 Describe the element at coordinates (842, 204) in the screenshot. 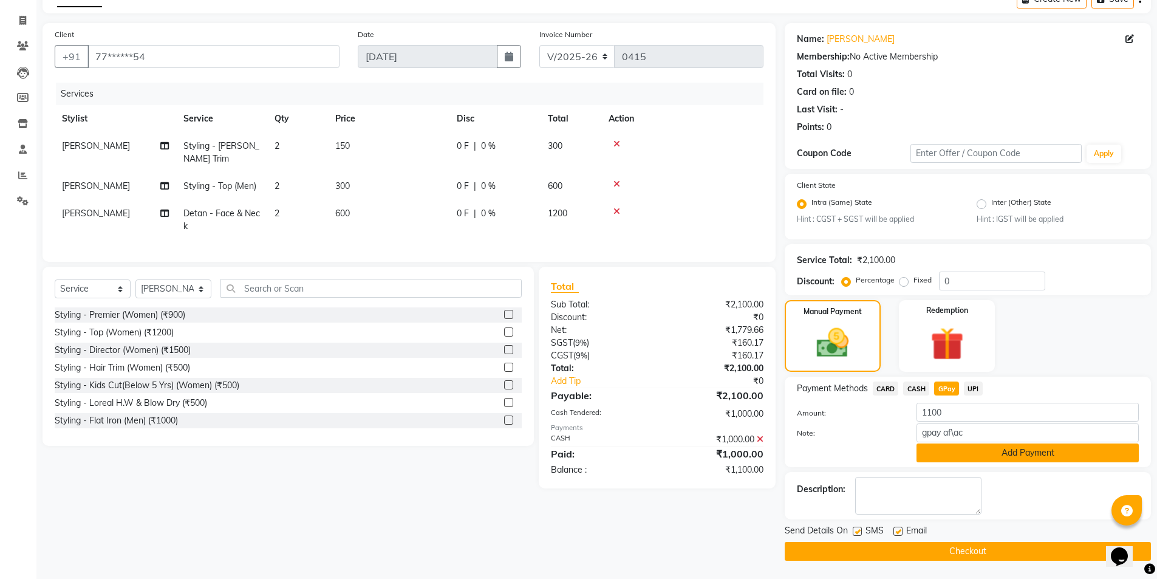

I see `label: Intra (Same) State` at that location.